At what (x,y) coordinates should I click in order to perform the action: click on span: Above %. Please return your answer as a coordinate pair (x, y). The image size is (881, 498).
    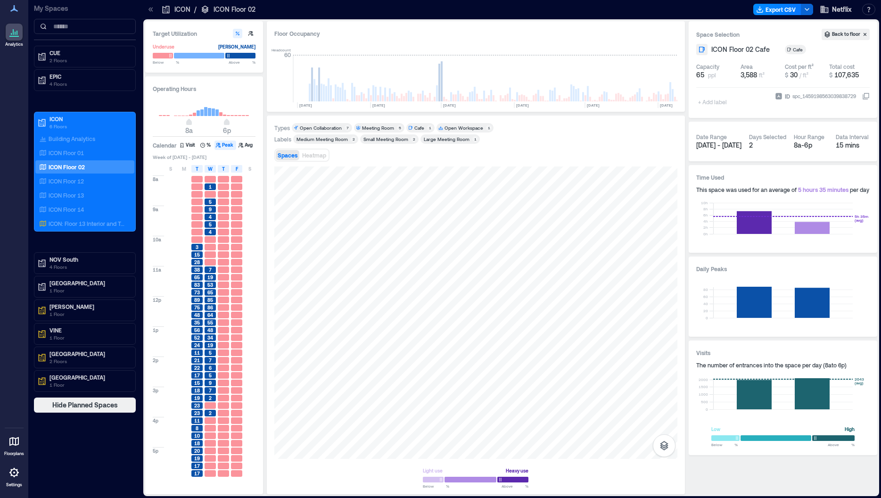
    Looking at the image, I should click on (841, 444).